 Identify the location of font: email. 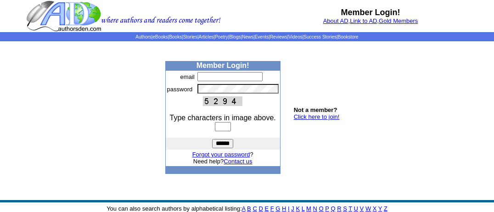
(187, 77).